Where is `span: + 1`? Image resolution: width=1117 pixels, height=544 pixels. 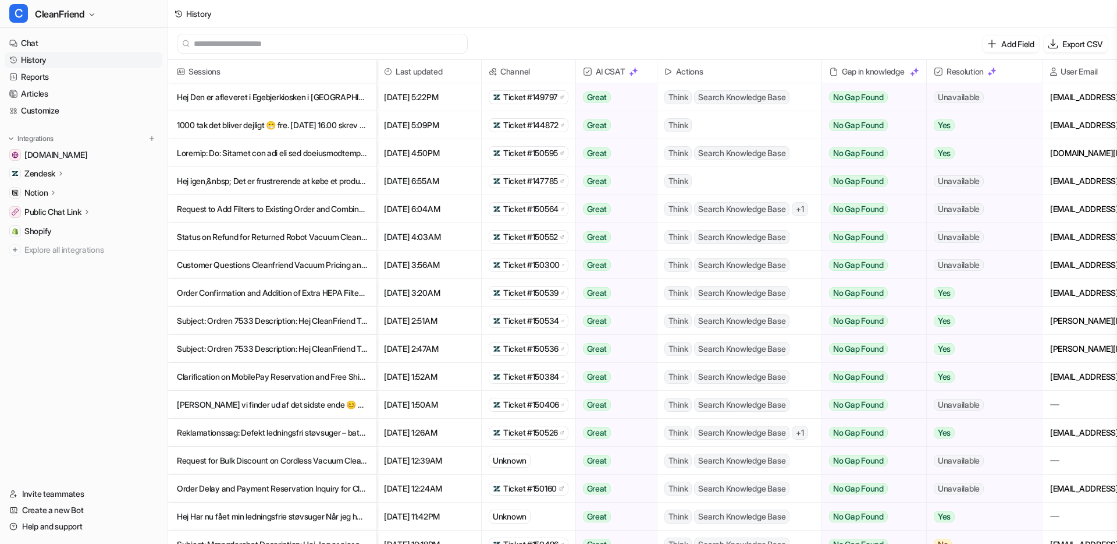
span: + 1 is located at coordinates (800, 209).